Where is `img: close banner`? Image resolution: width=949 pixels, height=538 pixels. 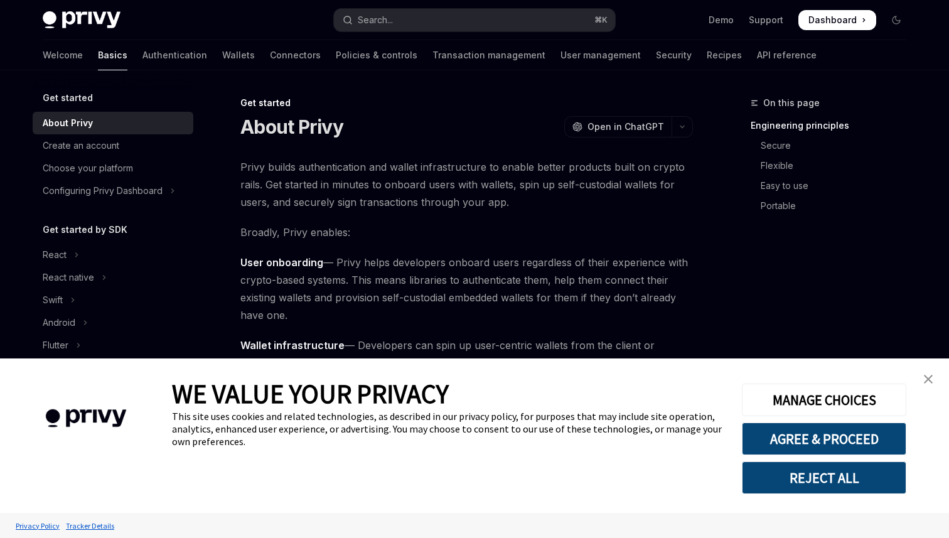 img: close banner is located at coordinates (929, 379).